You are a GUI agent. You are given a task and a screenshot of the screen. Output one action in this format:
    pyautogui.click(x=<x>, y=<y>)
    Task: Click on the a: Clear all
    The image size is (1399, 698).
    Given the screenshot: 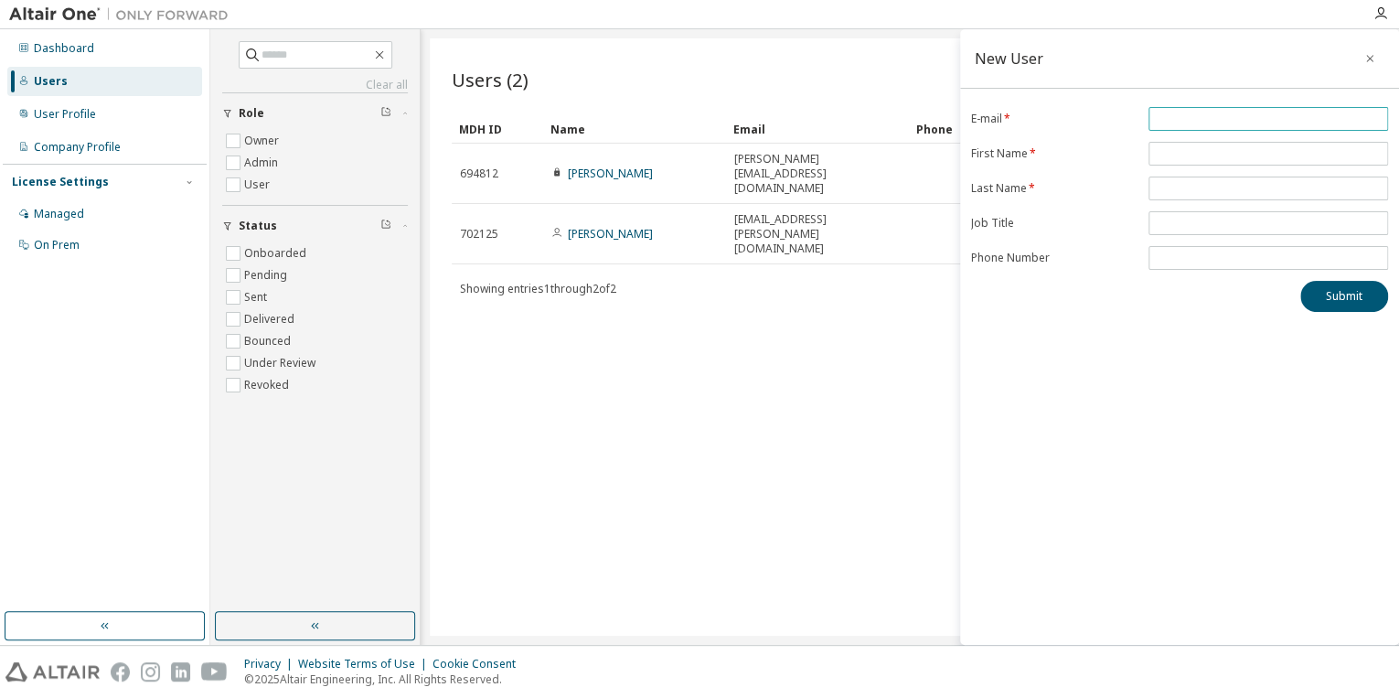 What is the action you would take?
    pyautogui.click(x=315, y=85)
    